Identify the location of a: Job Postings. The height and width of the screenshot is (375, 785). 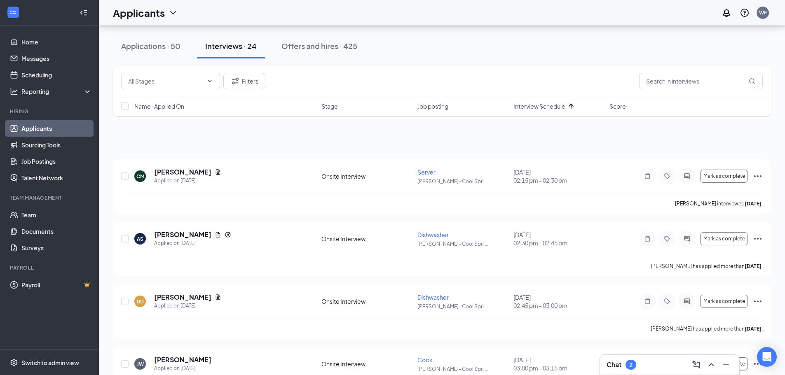
(56, 161).